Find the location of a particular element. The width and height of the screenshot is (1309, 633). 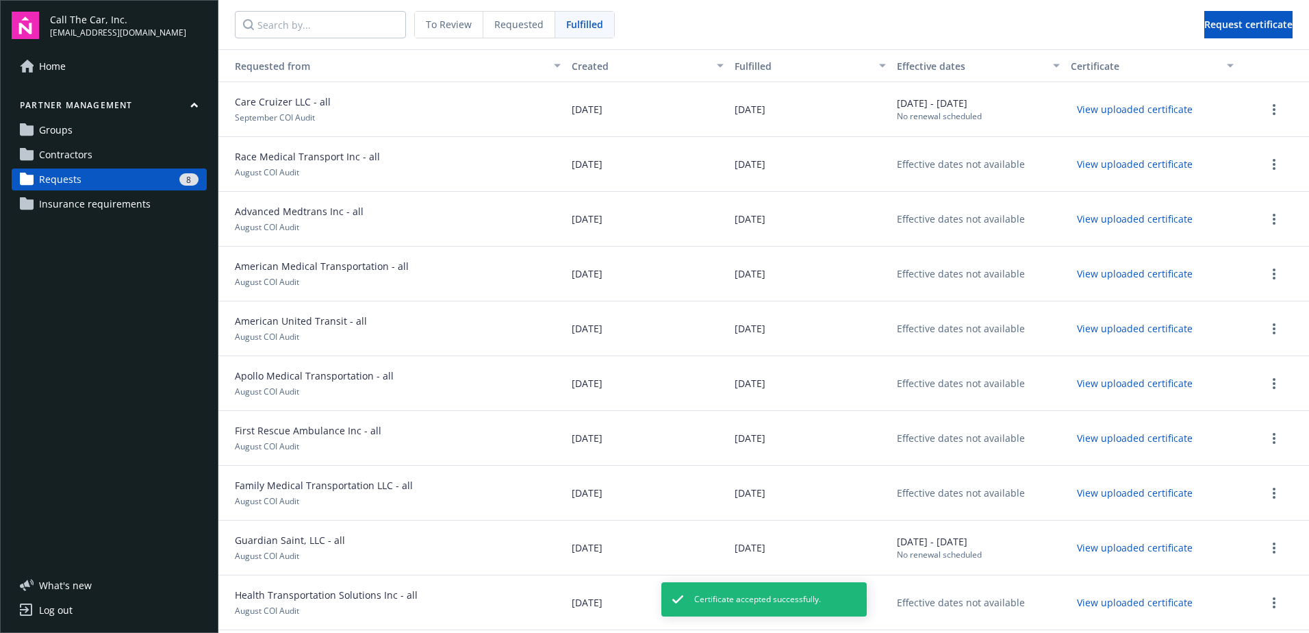

span: Guardian Saint, LLC - all is located at coordinates (284, 540).